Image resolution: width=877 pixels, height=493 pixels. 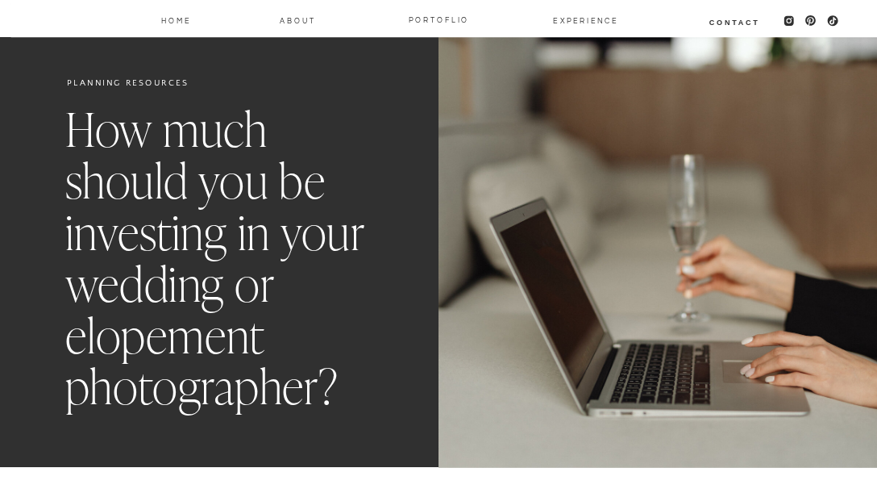 I want to click on a: Contact, so click(x=734, y=21).